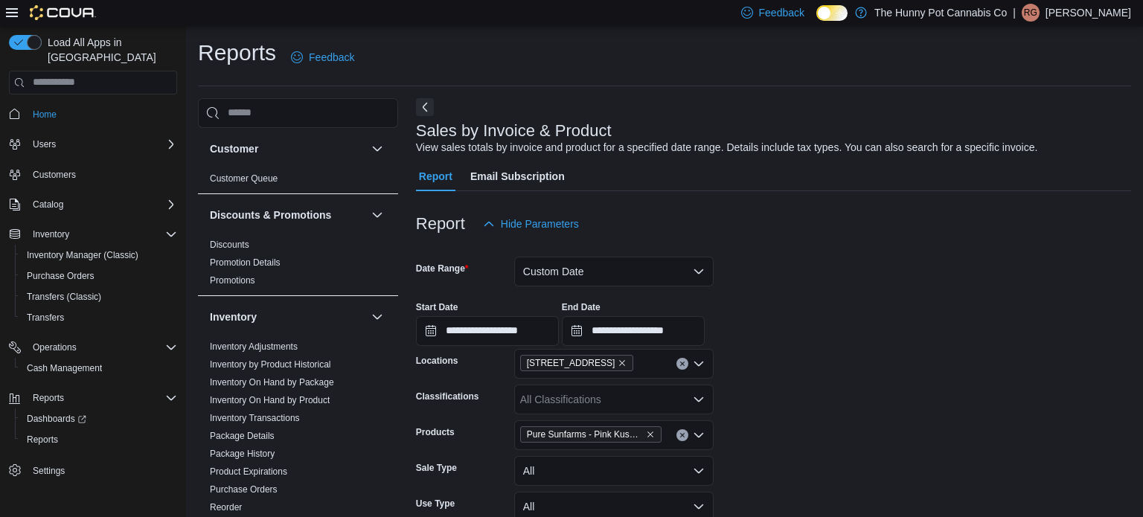 This screenshot has height=517, width=1143. What do you see at coordinates (650, 435) in the screenshot?
I see `button: Remove Pure Sunfarms - Pink Kush - 3.5g from selection in this group` at bounding box center [650, 435].